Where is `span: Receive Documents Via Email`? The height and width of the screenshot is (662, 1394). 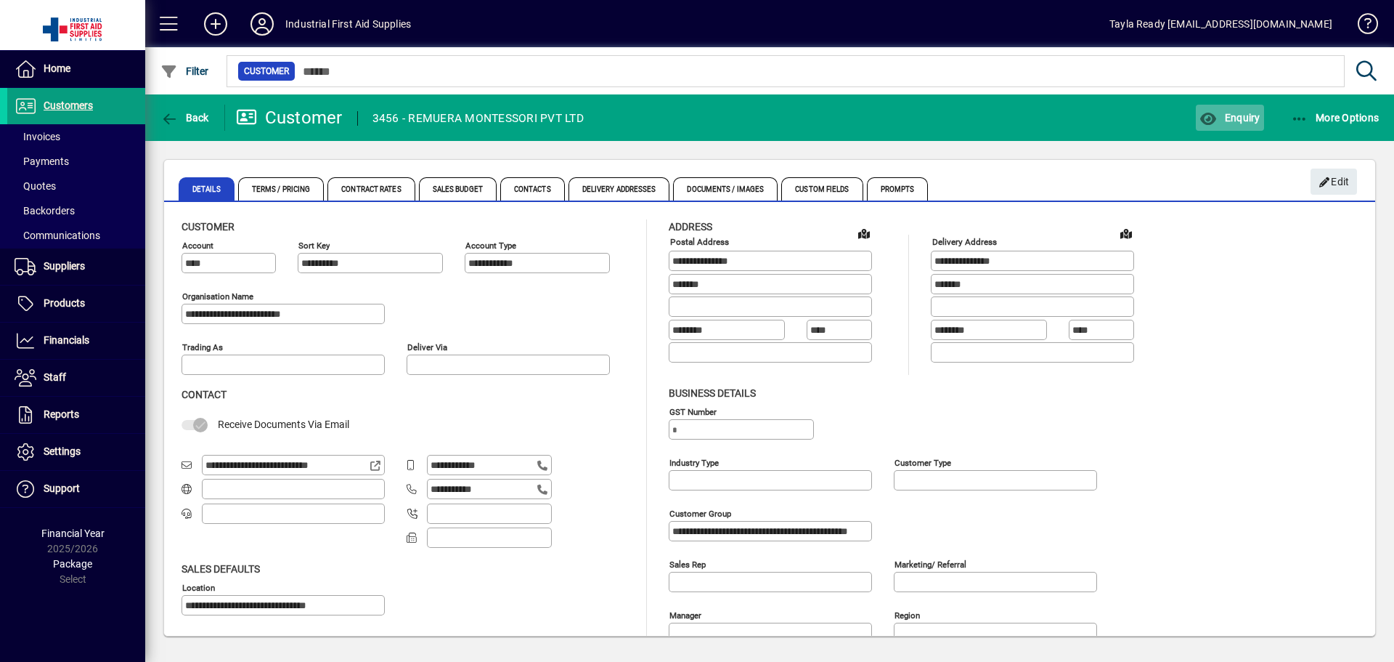 span: Receive Documents Via Email is located at coordinates (283, 424).